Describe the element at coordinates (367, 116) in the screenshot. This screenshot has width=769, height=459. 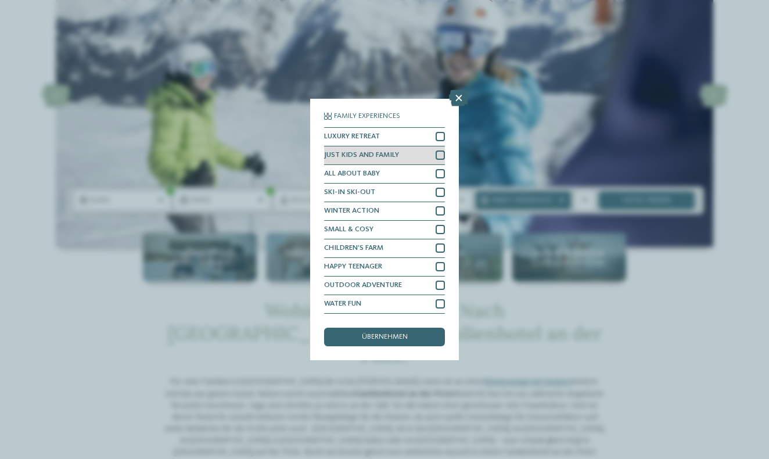
I see `span: Family Experiences` at that location.